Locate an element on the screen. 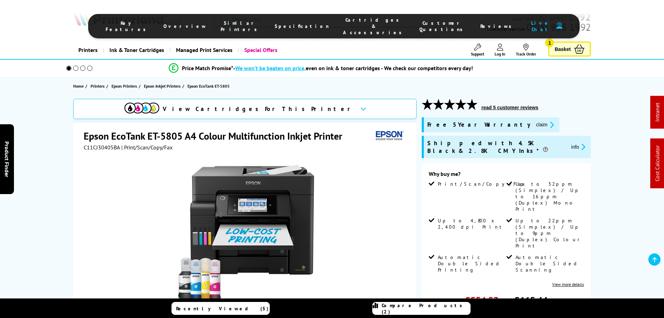  img: Epson EcoTank ET-5805 is located at coordinates (246, 233).